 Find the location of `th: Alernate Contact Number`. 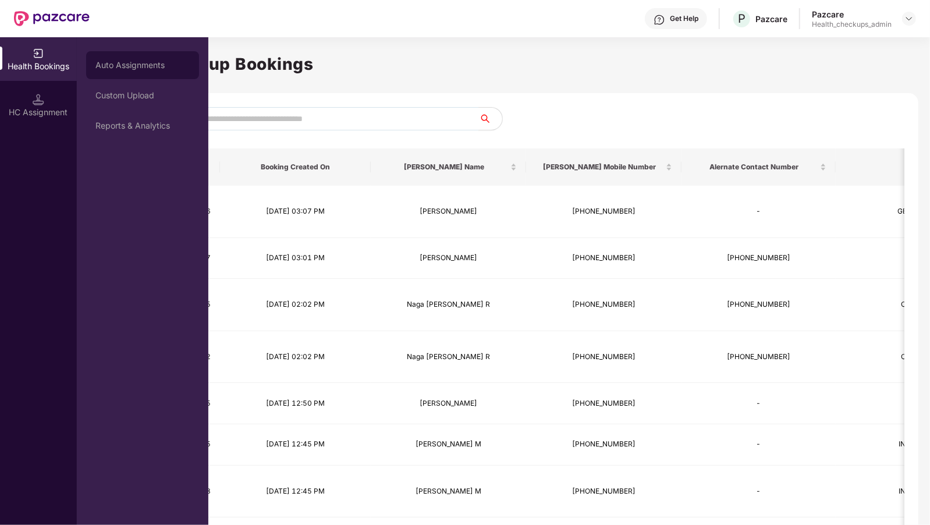

th: Alernate Contact Number is located at coordinates (759, 167).